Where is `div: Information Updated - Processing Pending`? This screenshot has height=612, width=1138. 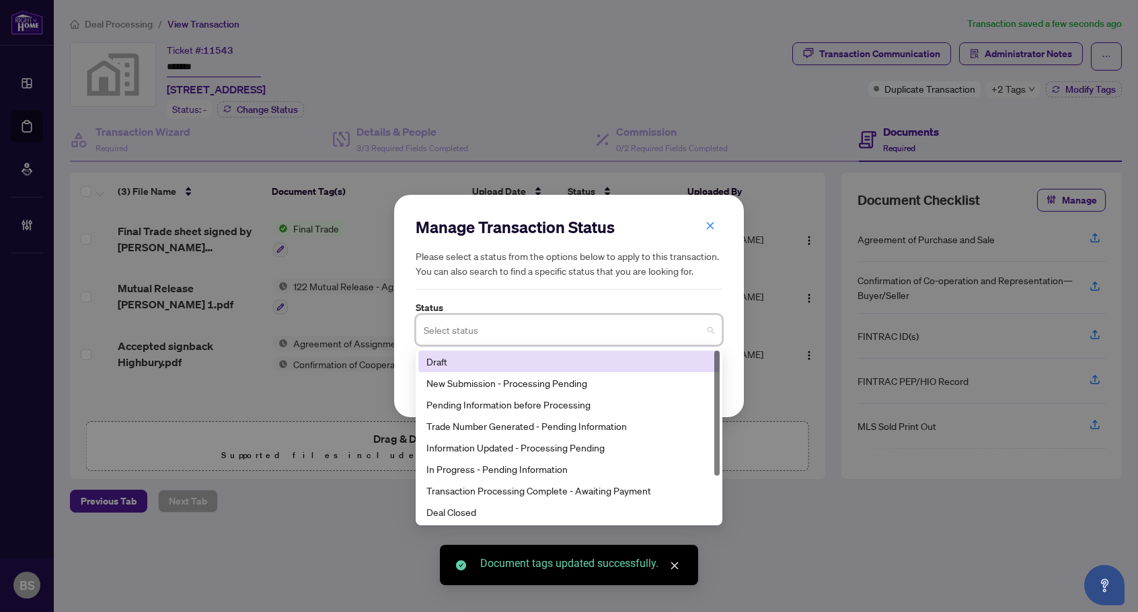 div: Information Updated - Processing Pending is located at coordinates (569, 448).